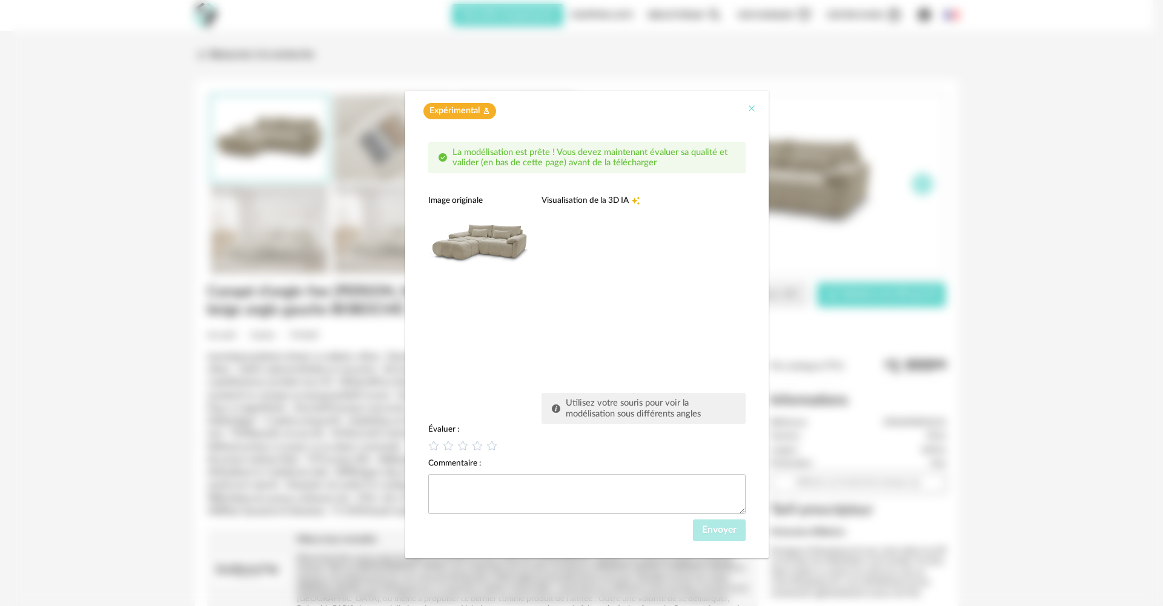  I want to click on span: La modélisation est prête ! Vous devez maintenant évaluer sa qualité et valider (en bas de cette ..., so click(590, 157).